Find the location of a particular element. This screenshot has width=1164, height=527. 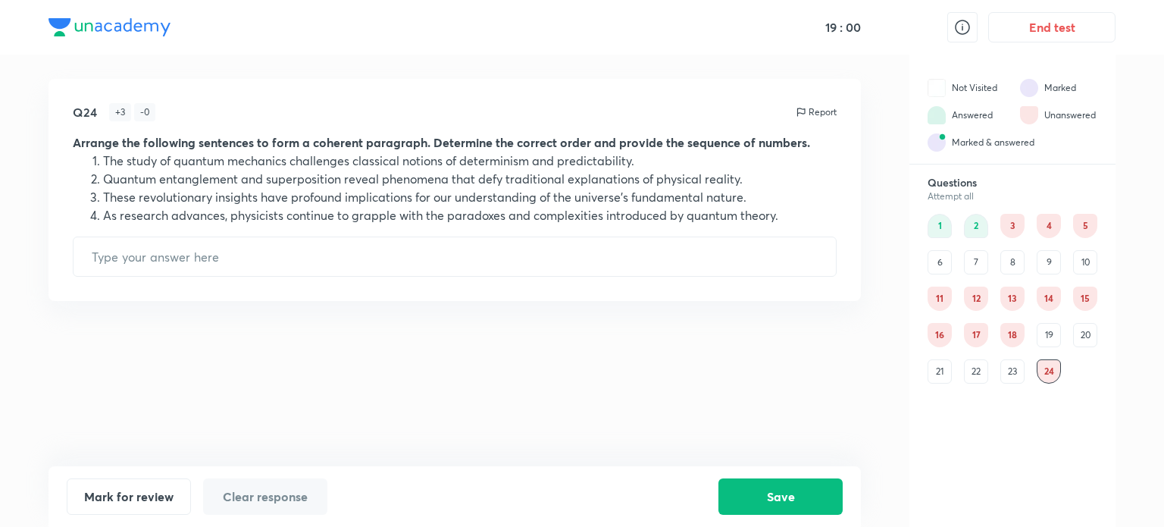

h5: 19 : is located at coordinates (832, 27).